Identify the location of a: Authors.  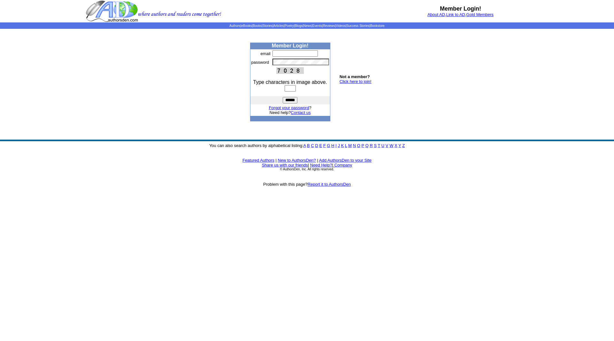
(235, 26).